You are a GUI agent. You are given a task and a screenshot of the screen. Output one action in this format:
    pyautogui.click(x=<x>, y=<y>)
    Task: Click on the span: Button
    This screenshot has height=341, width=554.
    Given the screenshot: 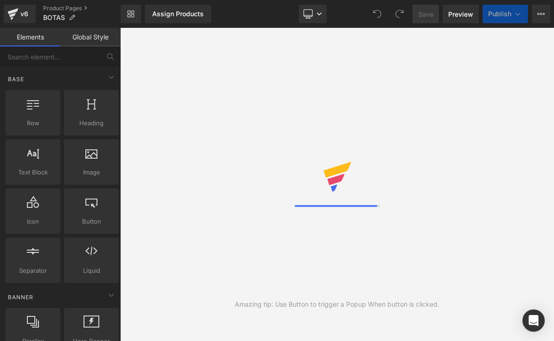 What is the action you would take?
    pyautogui.click(x=91, y=221)
    